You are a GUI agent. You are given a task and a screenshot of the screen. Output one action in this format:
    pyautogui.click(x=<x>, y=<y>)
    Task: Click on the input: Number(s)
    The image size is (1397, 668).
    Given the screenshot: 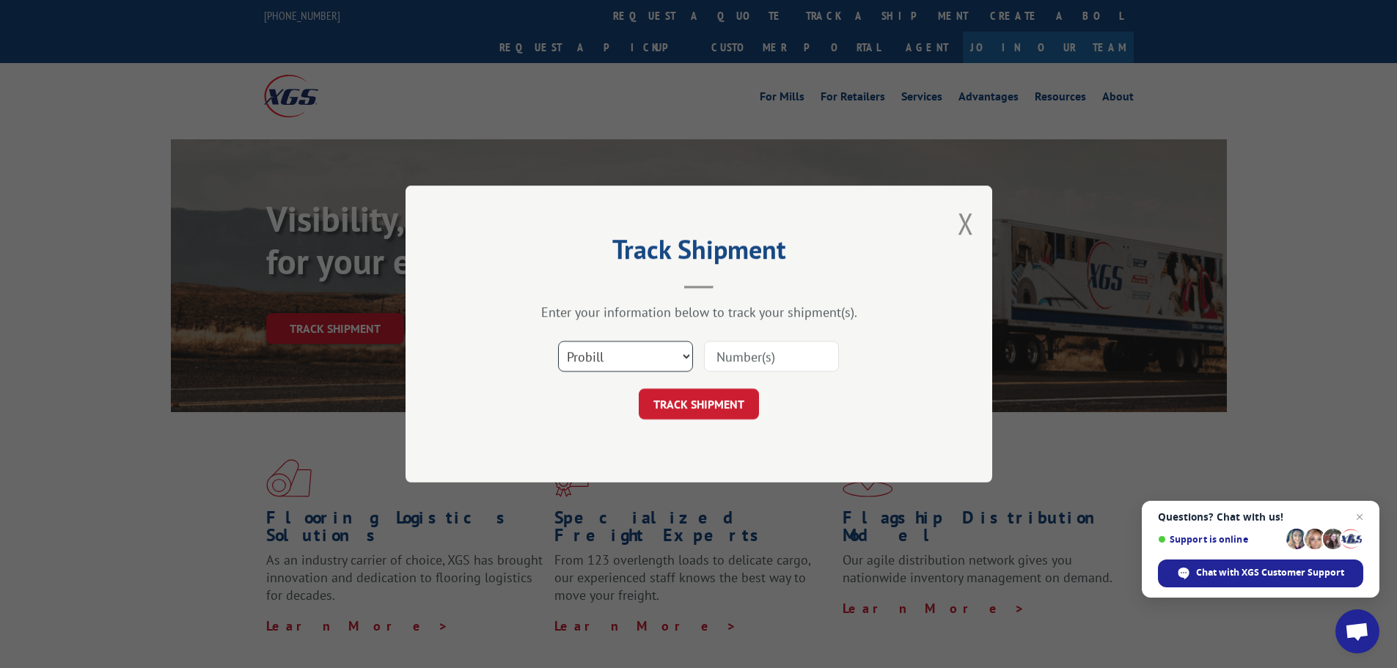 What is the action you would take?
    pyautogui.click(x=772, y=356)
    